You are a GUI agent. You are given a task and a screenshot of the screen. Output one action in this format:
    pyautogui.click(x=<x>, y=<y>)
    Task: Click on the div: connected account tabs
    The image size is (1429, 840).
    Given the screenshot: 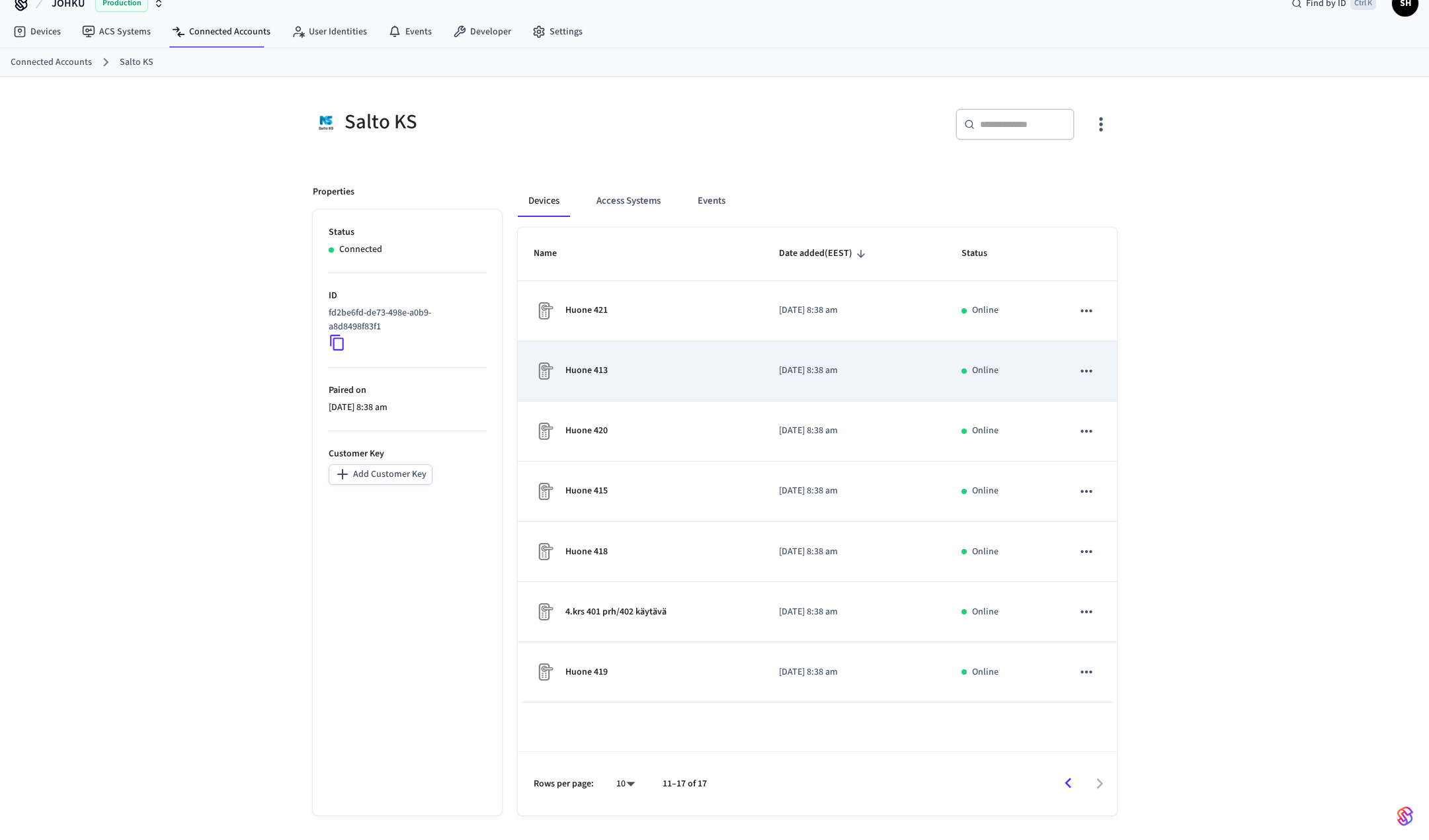 What is the action you would take?
    pyautogui.click(x=818, y=201)
    